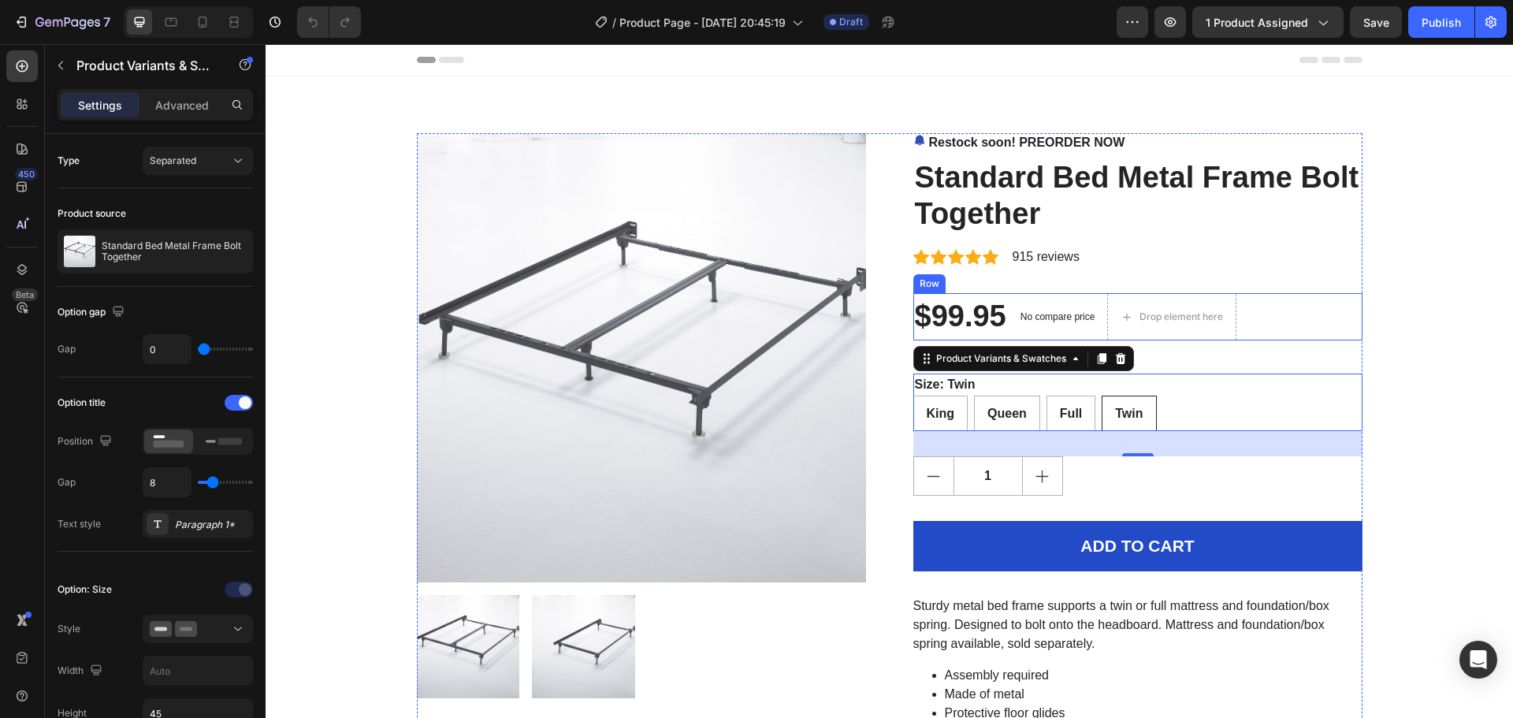  I want to click on span: King, so click(675, 369).